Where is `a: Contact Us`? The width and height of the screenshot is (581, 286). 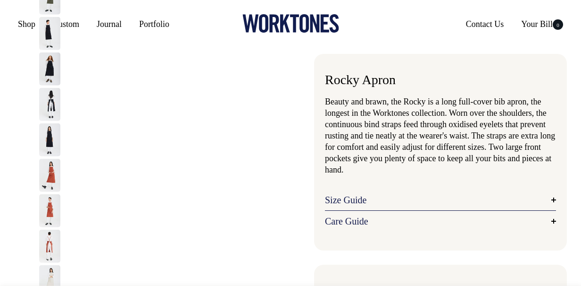 a: Contact Us is located at coordinates (485, 24).